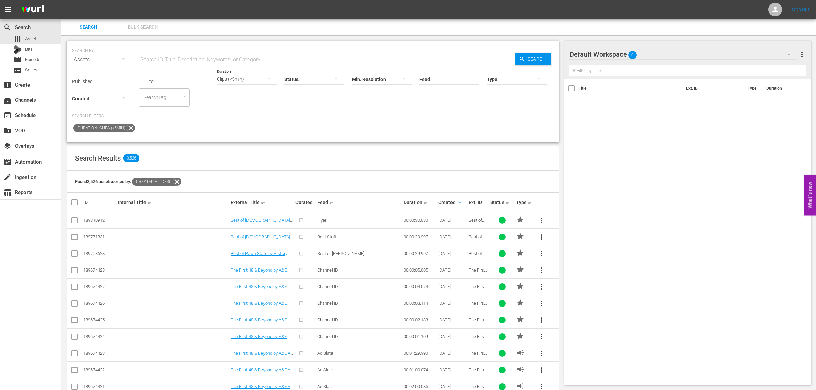  Describe the element at coordinates (173, 203) in the screenshot. I see `div: Internal Title` at that location.